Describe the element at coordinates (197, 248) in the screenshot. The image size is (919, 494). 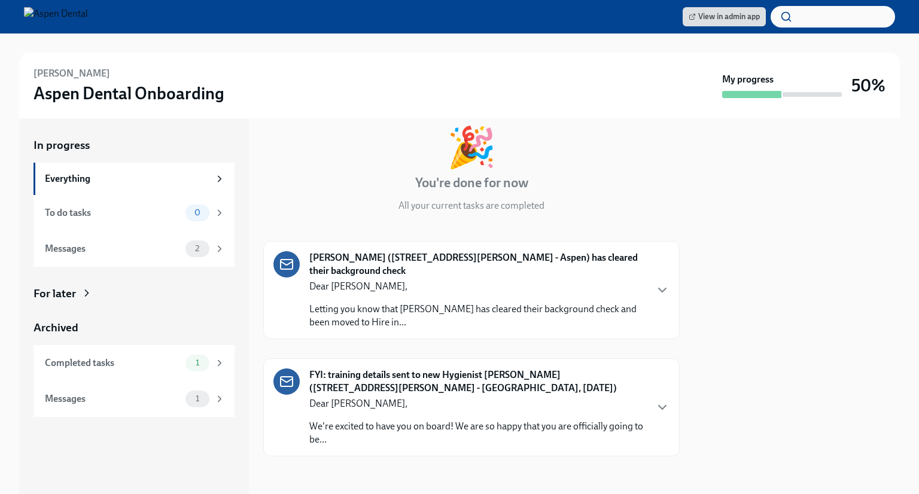
I see `span: 2` at that location.